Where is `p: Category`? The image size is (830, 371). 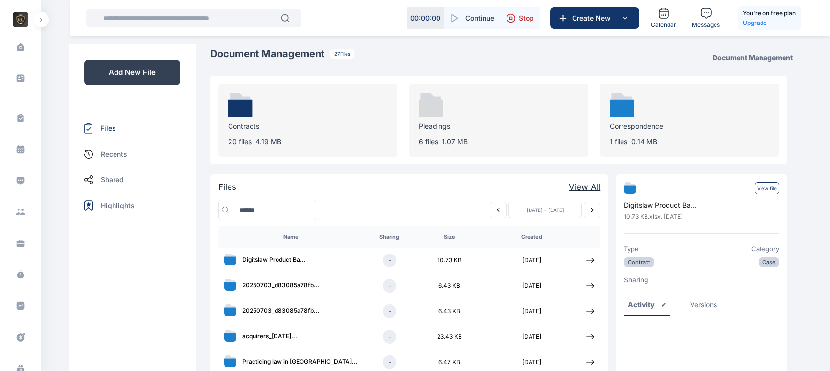
p: Category is located at coordinates (765, 249).